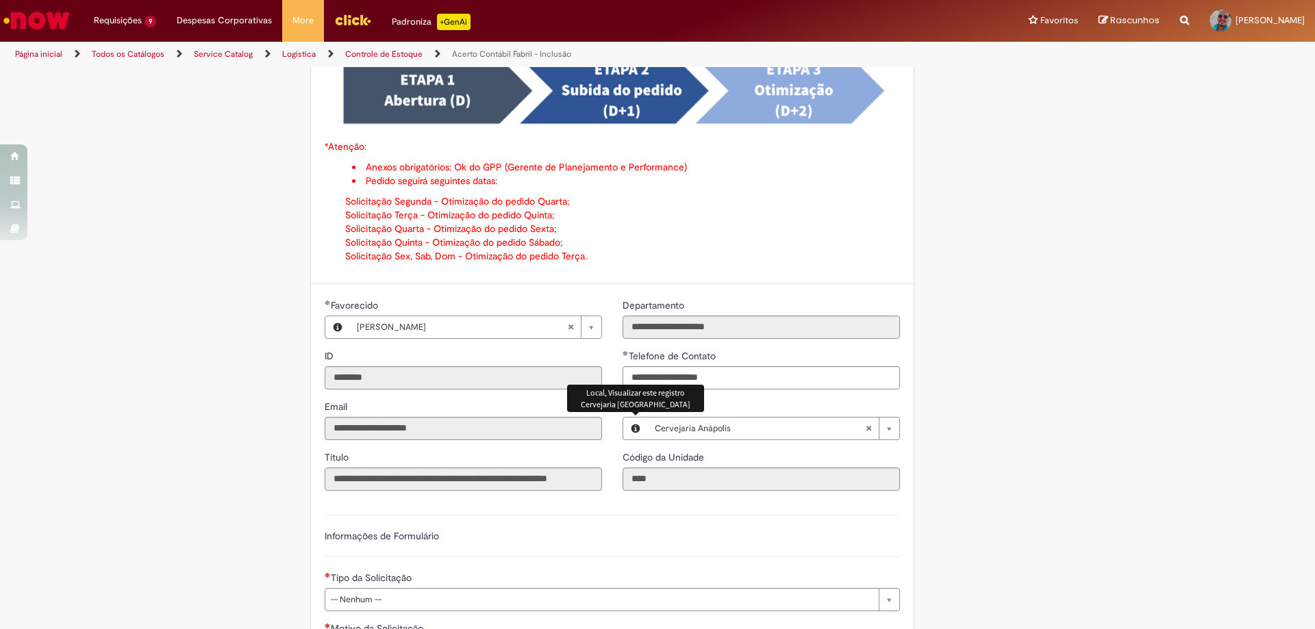 Image resolution: width=1315 pixels, height=629 pixels. What do you see at coordinates (761, 327) in the screenshot?
I see `input: Departamento` at bounding box center [761, 327].